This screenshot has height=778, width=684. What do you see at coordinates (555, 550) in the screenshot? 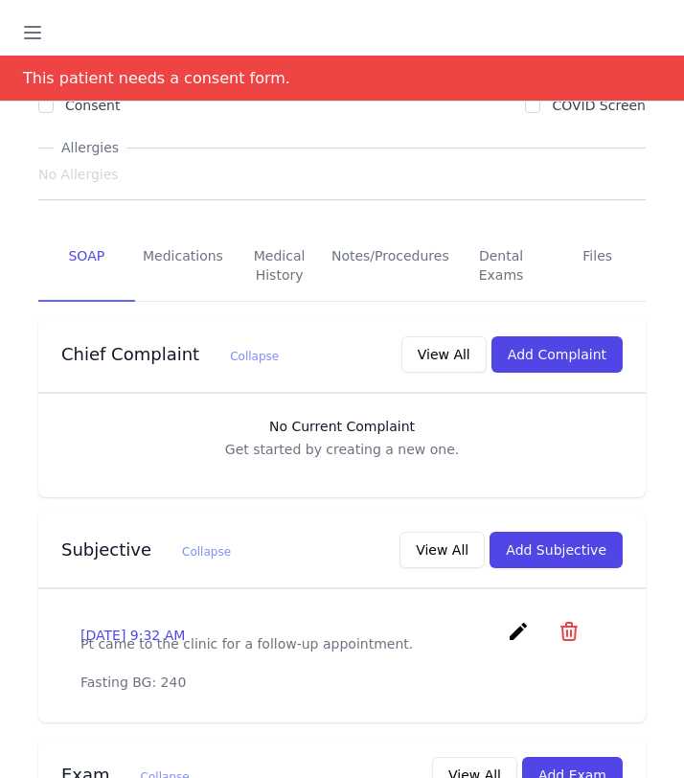
I see `button: Add Subjective` at bounding box center [555, 550].